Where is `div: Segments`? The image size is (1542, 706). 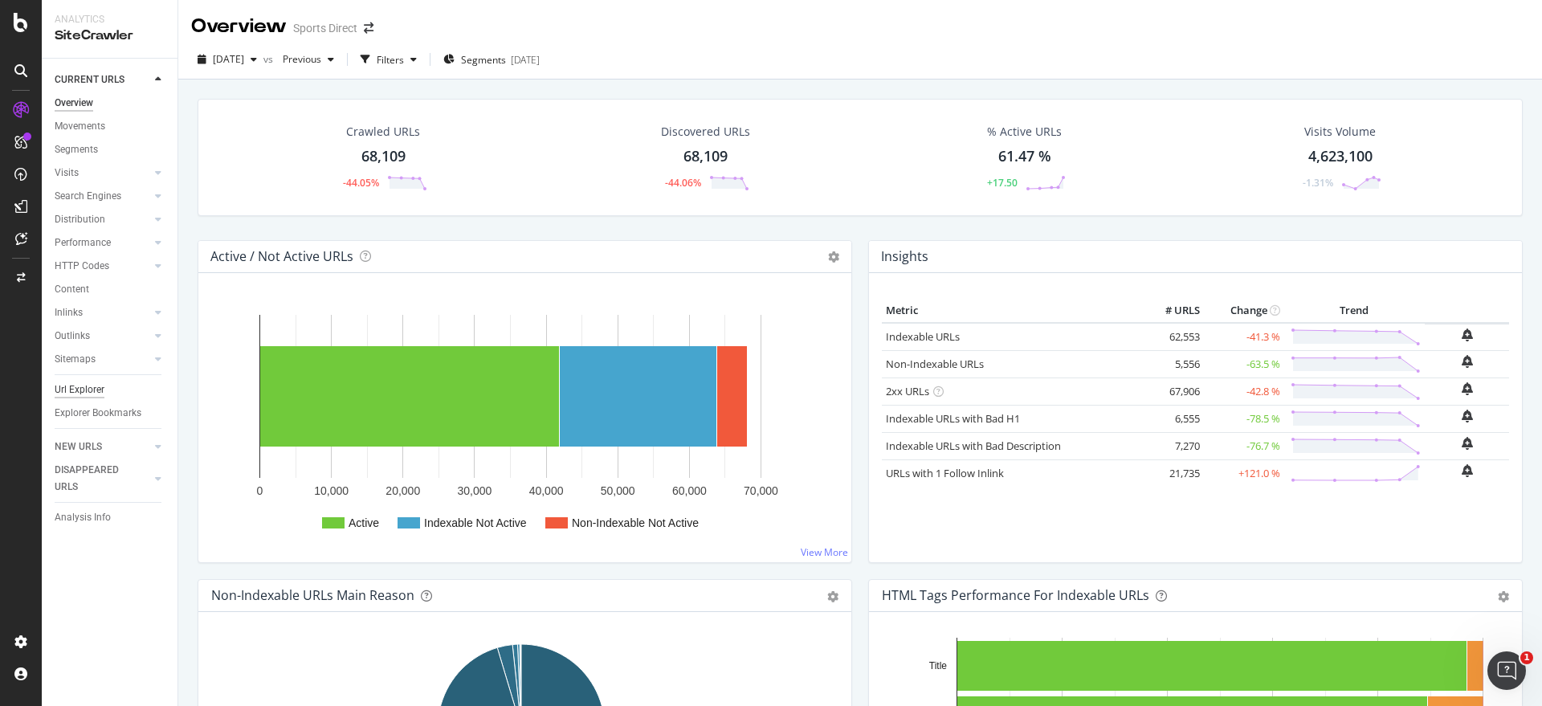 div: Segments is located at coordinates (76, 149).